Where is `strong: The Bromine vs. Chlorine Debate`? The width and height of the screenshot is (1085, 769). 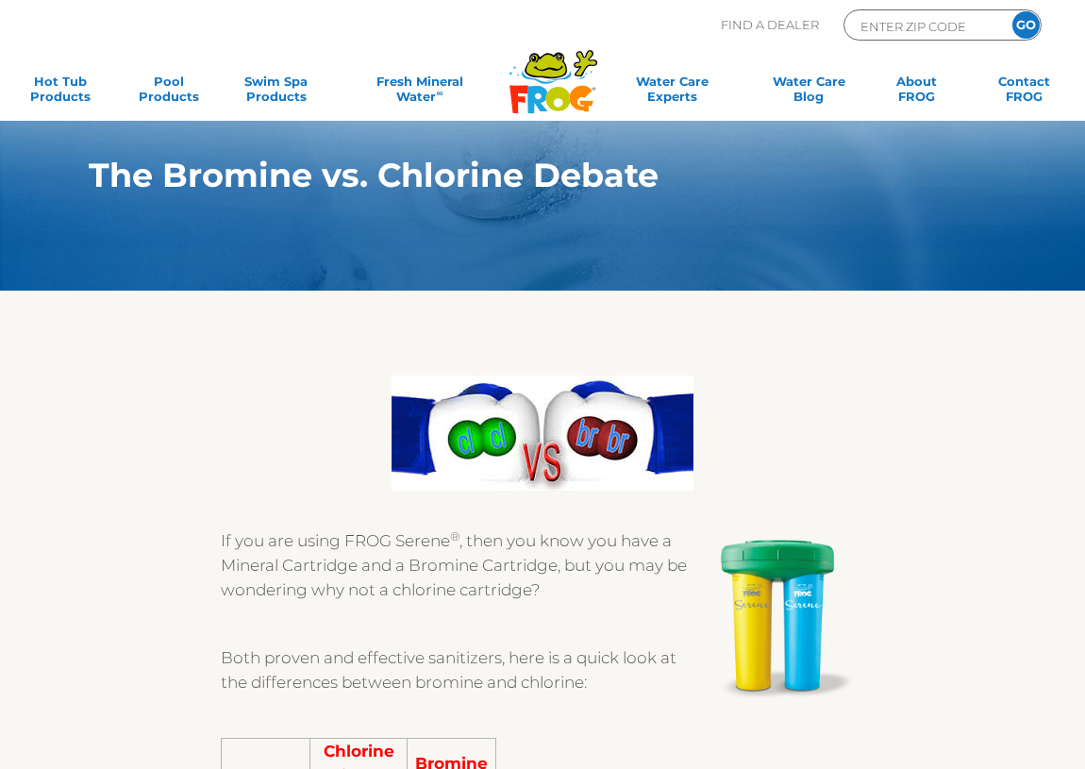
strong: The Bromine vs. Chlorine Debate is located at coordinates (374, 175).